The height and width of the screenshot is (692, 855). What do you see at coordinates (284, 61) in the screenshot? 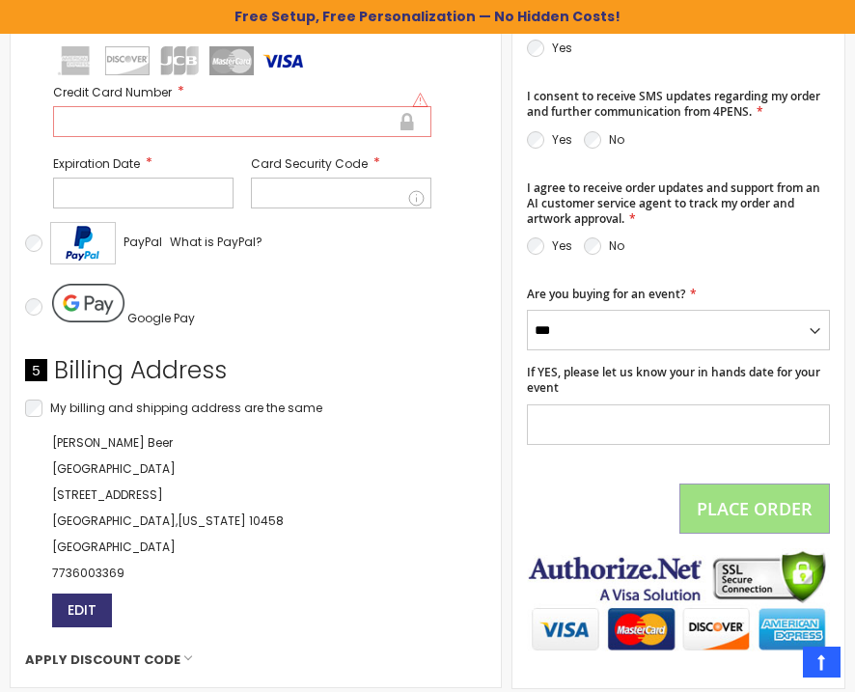
I see `img: visa` at bounding box center [284, 61].